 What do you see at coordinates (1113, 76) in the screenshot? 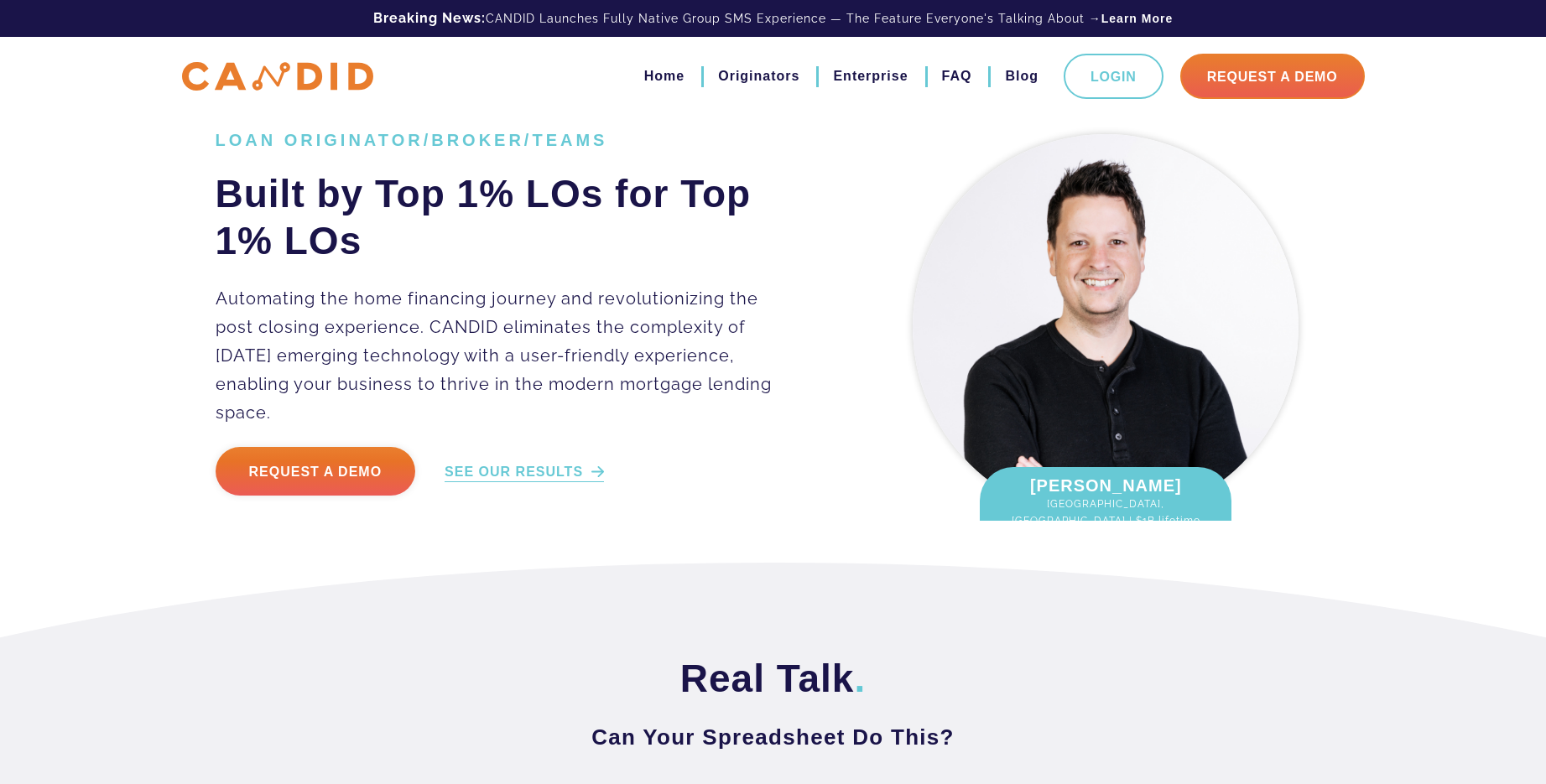
I see `a: Login` at bounding box center [1113, 76].